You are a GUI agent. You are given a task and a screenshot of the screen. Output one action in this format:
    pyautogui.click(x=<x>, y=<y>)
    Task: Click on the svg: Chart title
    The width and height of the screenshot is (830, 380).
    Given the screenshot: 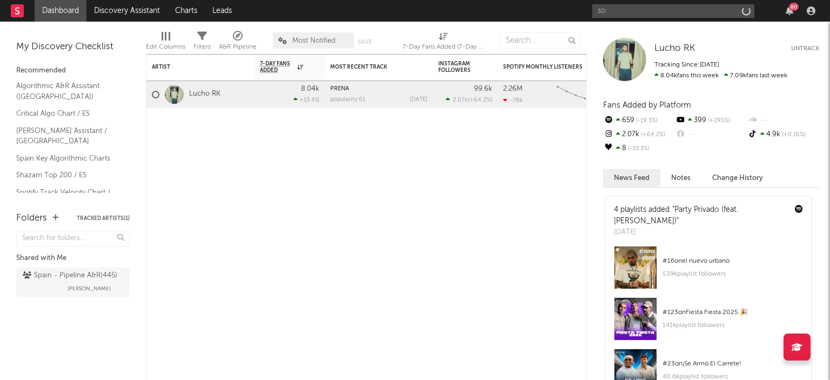 What is the action you would take?
    pyautogui.click(x=576, y=95)
    